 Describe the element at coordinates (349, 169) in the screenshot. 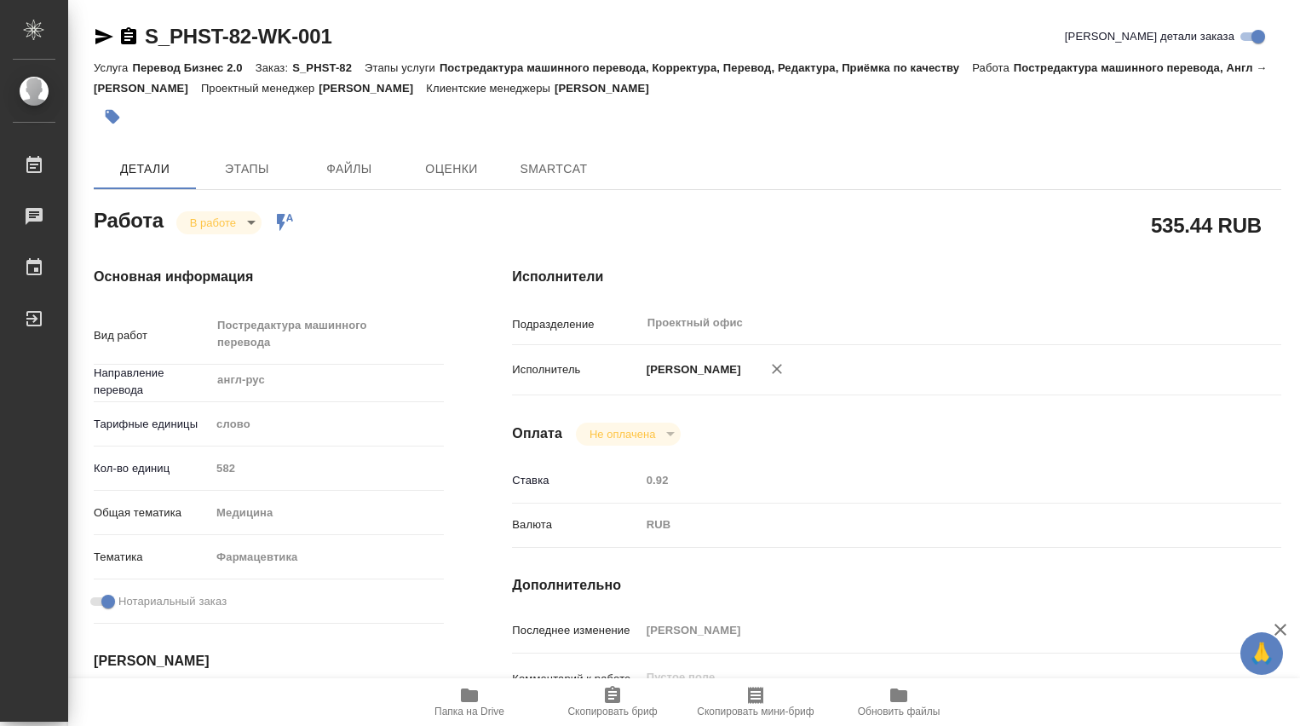

I see `span: Файлы` at that location.